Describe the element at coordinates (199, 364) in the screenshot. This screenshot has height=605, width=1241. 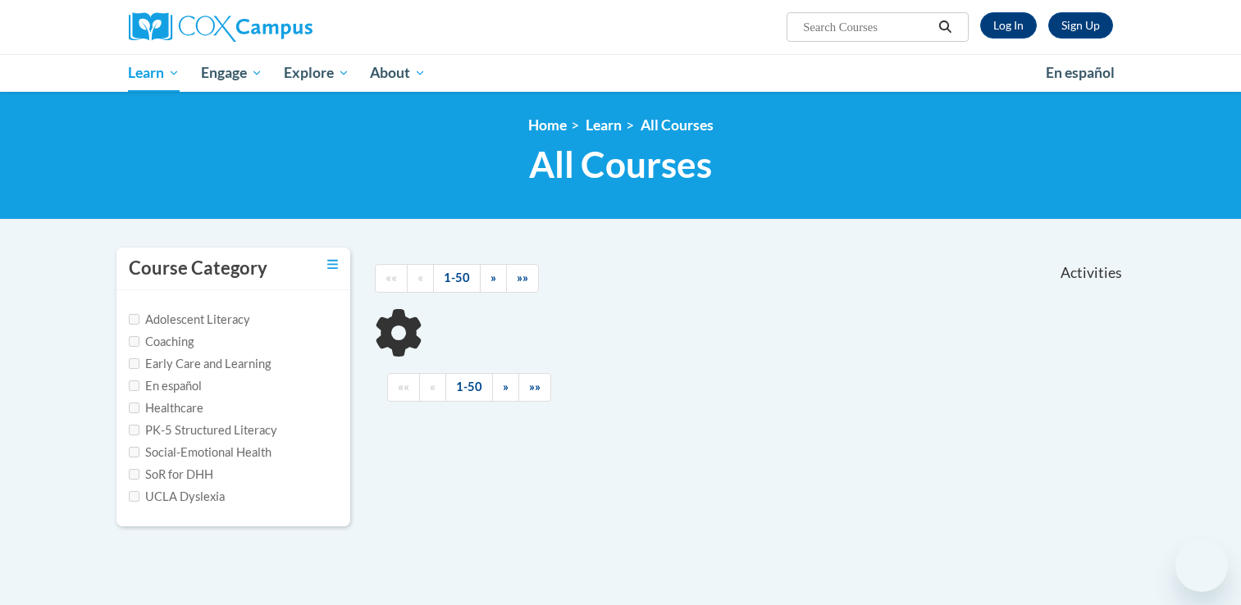
I see `label: Early Care and Learning` at that location.